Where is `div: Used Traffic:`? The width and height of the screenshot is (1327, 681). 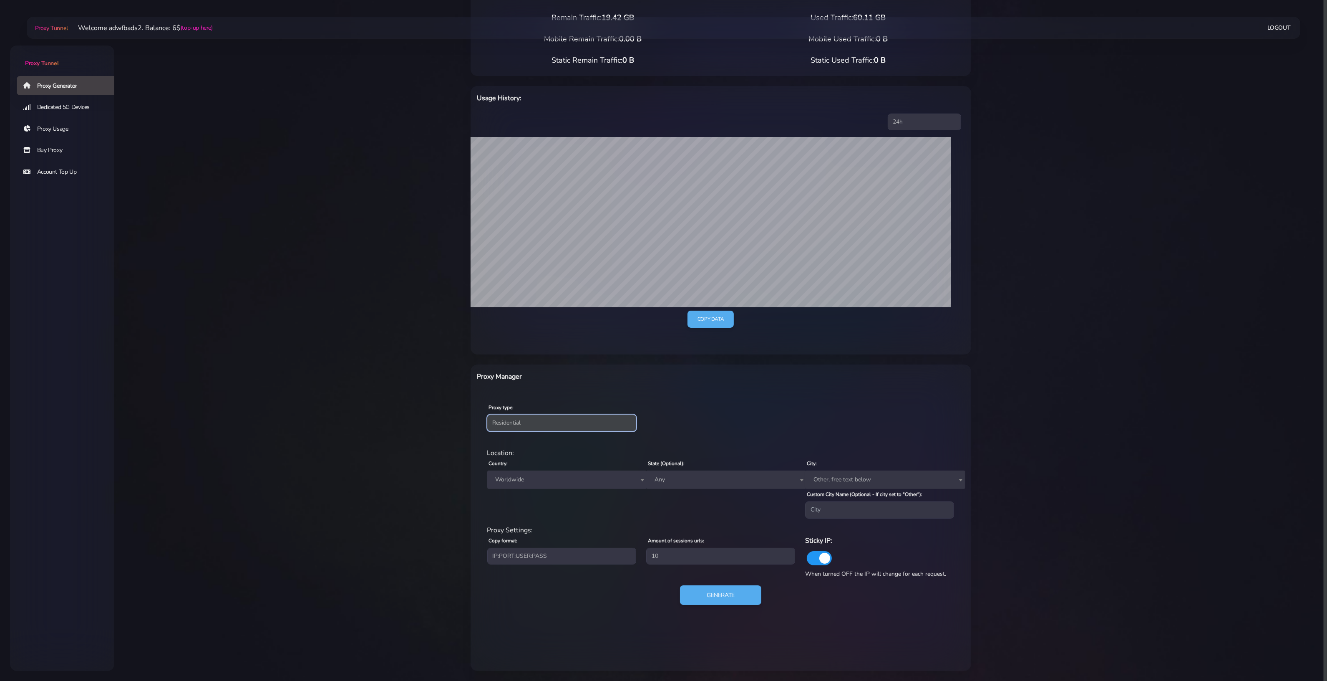
div: Used Traffic: is located at coordinates (849, 18).